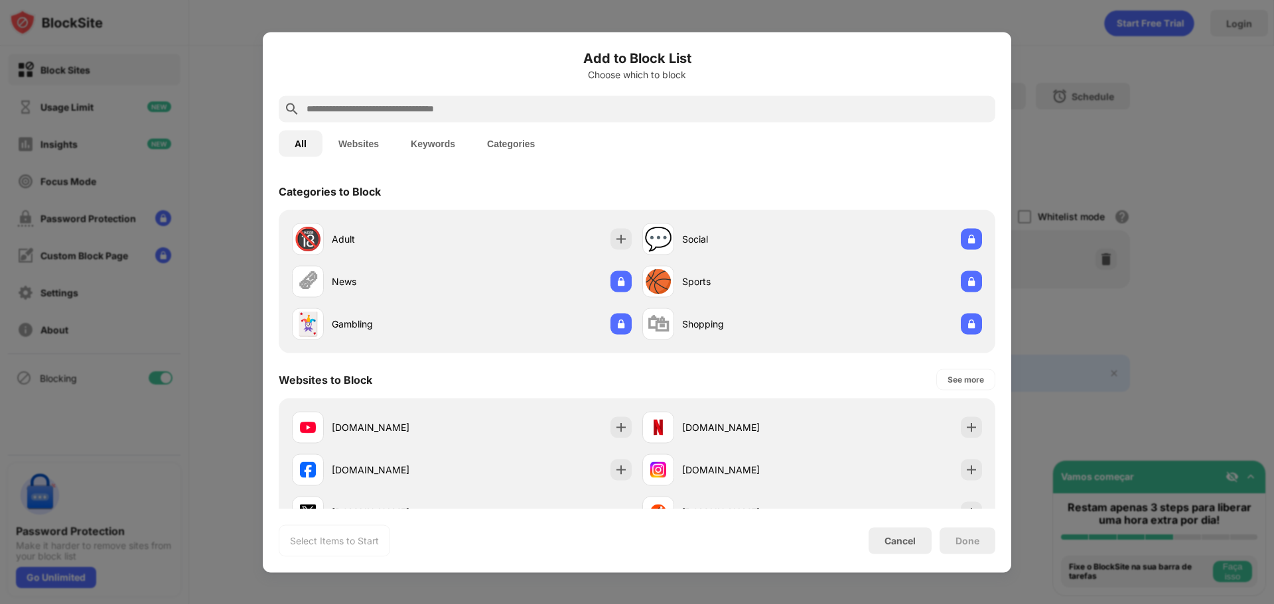  Describe the element at coordinates (397, 324) in the screenshot. I see `div: Gambling` at that location.